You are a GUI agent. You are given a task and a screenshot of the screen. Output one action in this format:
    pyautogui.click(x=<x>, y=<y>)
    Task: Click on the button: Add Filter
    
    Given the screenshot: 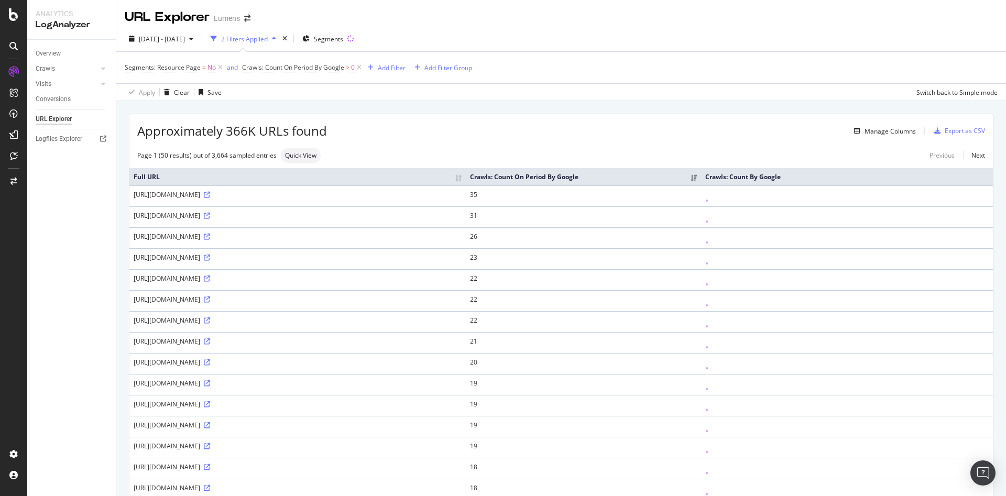 What is the action you would take?
    pyautogui.click(x=385, y=68)
    